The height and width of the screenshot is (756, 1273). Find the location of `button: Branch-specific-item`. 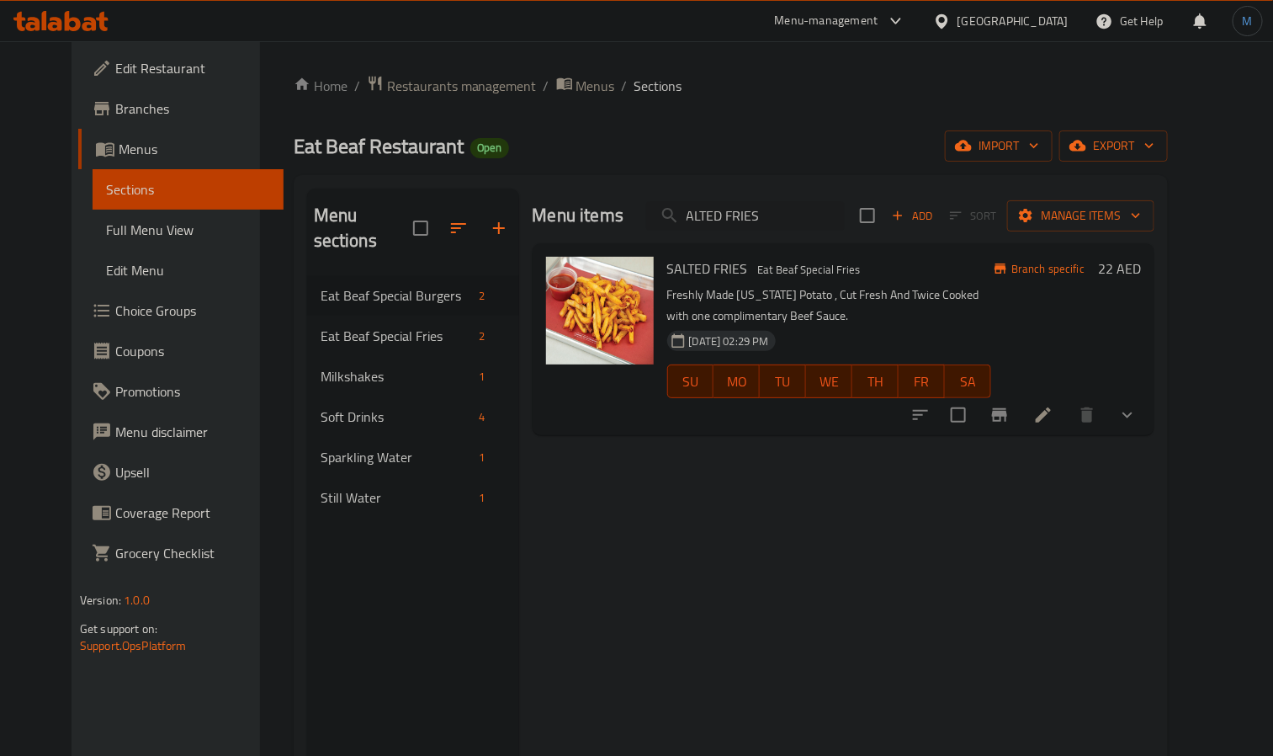

button: Branch-specific-item is located at coordinates (1000, 415).